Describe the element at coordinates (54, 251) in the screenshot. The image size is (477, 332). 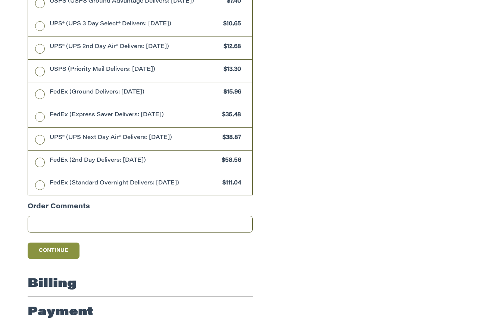
I see `button: Continue` at that location.